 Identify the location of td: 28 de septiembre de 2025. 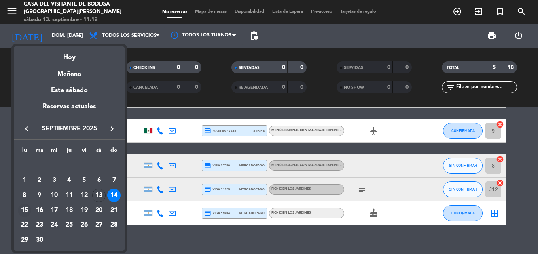
(114, 225).